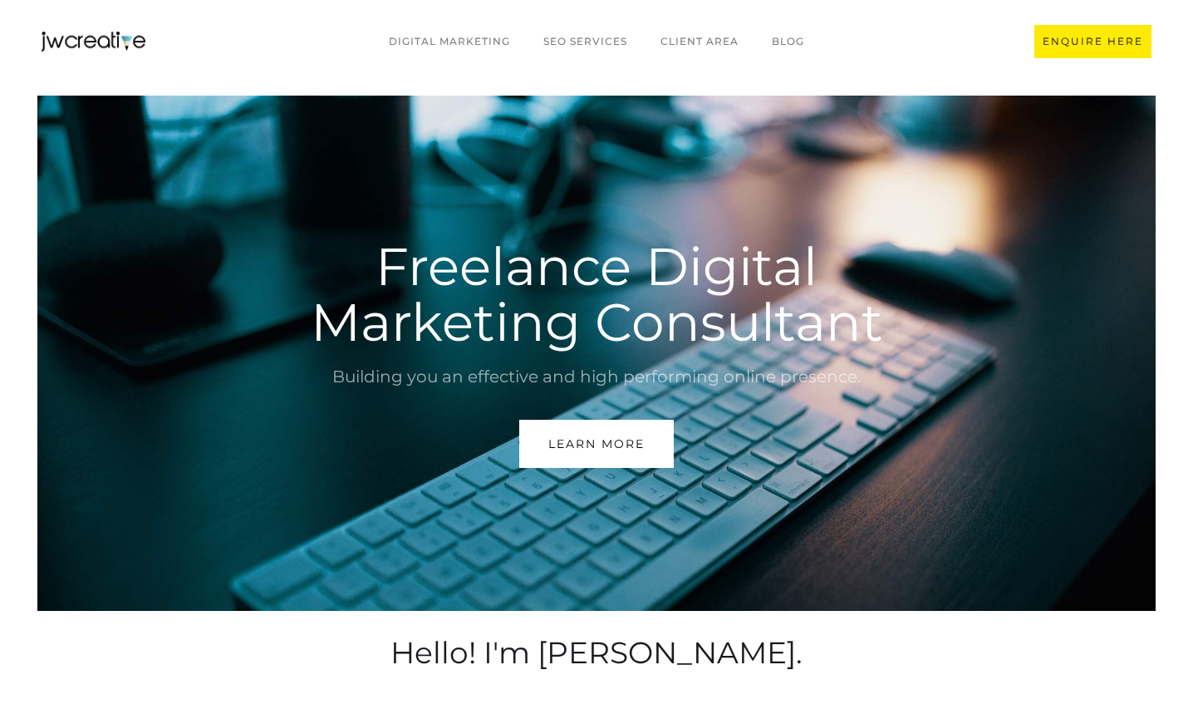  What do you see at coordinates (788, 42) in the screenshot?
I see `a: BLOG` at bounding box center [788, 42].